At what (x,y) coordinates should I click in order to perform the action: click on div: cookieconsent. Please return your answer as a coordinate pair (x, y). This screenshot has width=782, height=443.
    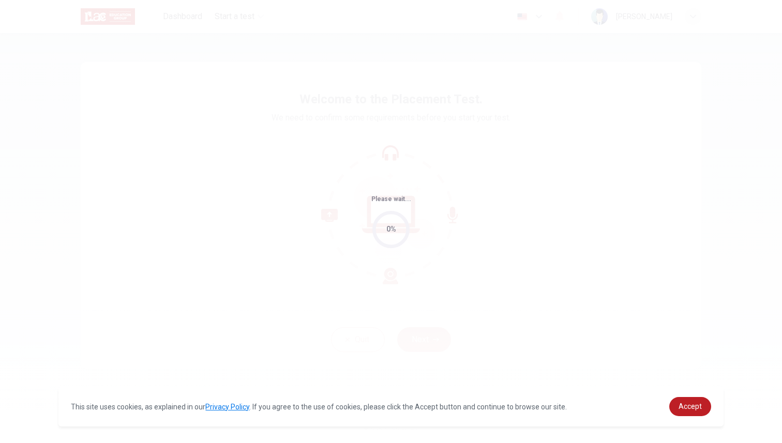
    Looking at the image, I should click on (390, 407).